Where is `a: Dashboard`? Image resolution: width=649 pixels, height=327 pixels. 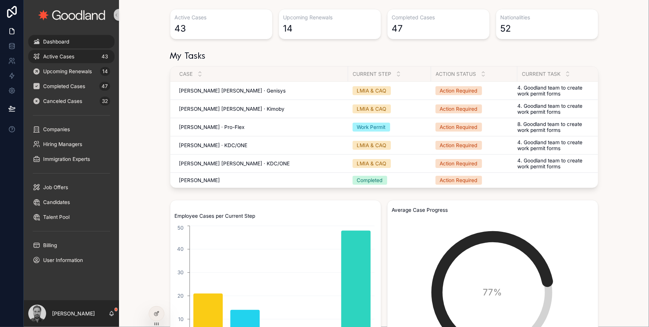
a: Dashboard is located at coordinates (71, 42).